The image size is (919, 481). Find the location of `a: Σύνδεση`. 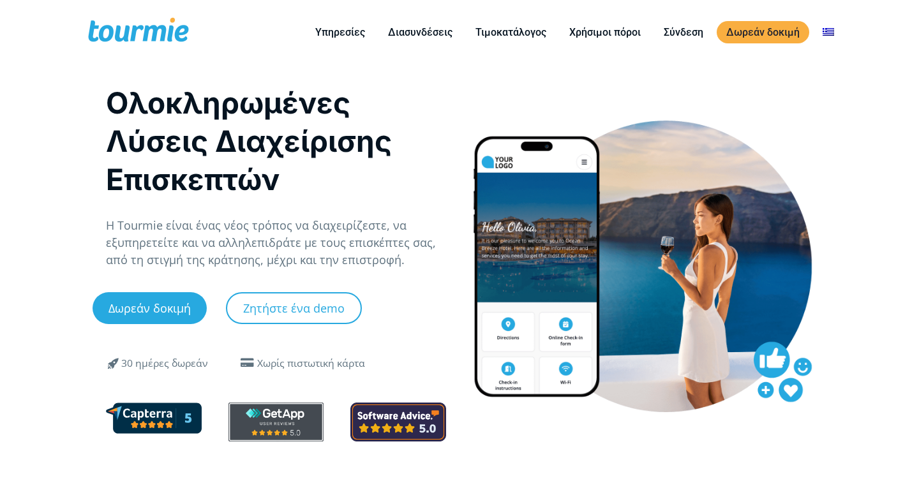

a: Σύνδεση is located at coordinates (683, 32).